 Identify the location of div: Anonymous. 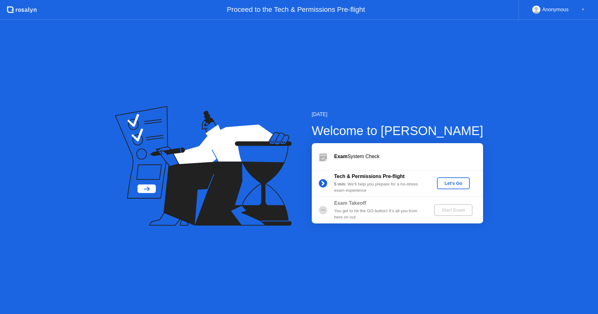
(555, 10).